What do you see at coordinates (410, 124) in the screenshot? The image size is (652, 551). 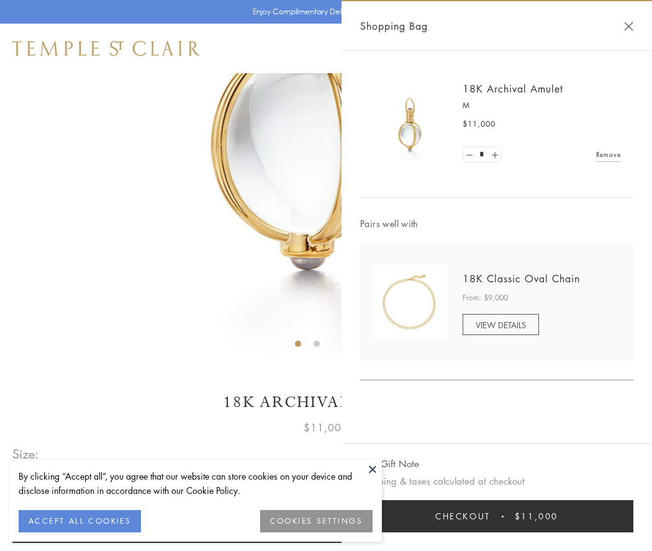 I see `img: 18K Archival Amulet` at bounding box center [410, 124].